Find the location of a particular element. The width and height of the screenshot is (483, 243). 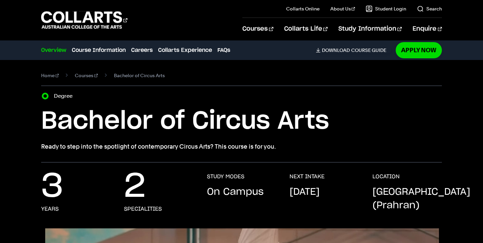

h3: LOCATION is located at coordinates (386, 177).